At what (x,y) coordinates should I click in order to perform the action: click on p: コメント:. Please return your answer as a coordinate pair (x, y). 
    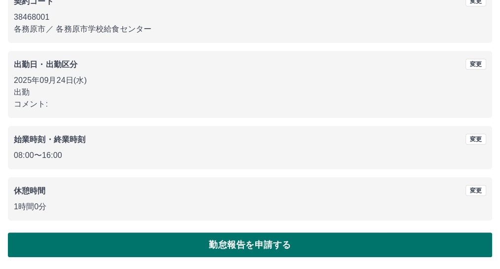
    Looking at the image, I should click on (250, 104).